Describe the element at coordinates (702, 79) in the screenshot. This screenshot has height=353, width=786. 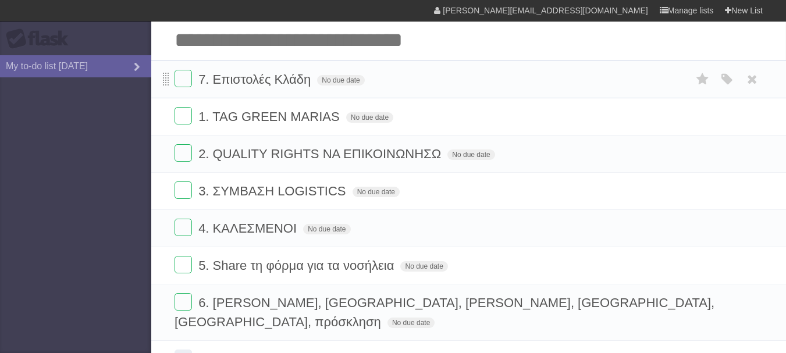
I see `label: Star task` at that location.